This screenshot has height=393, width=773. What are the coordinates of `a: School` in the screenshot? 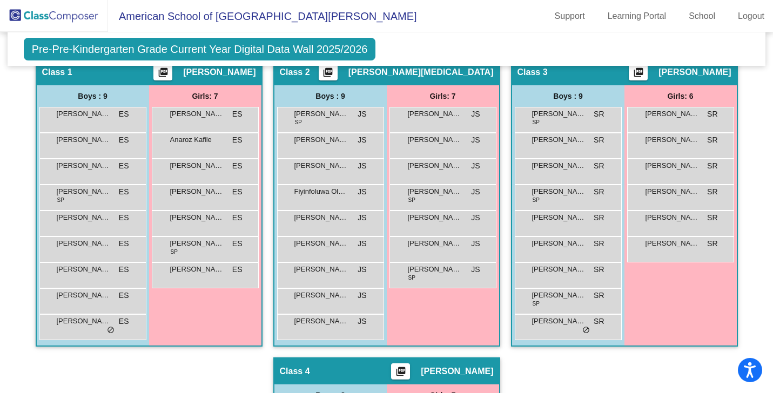 It's located at (702, 16).